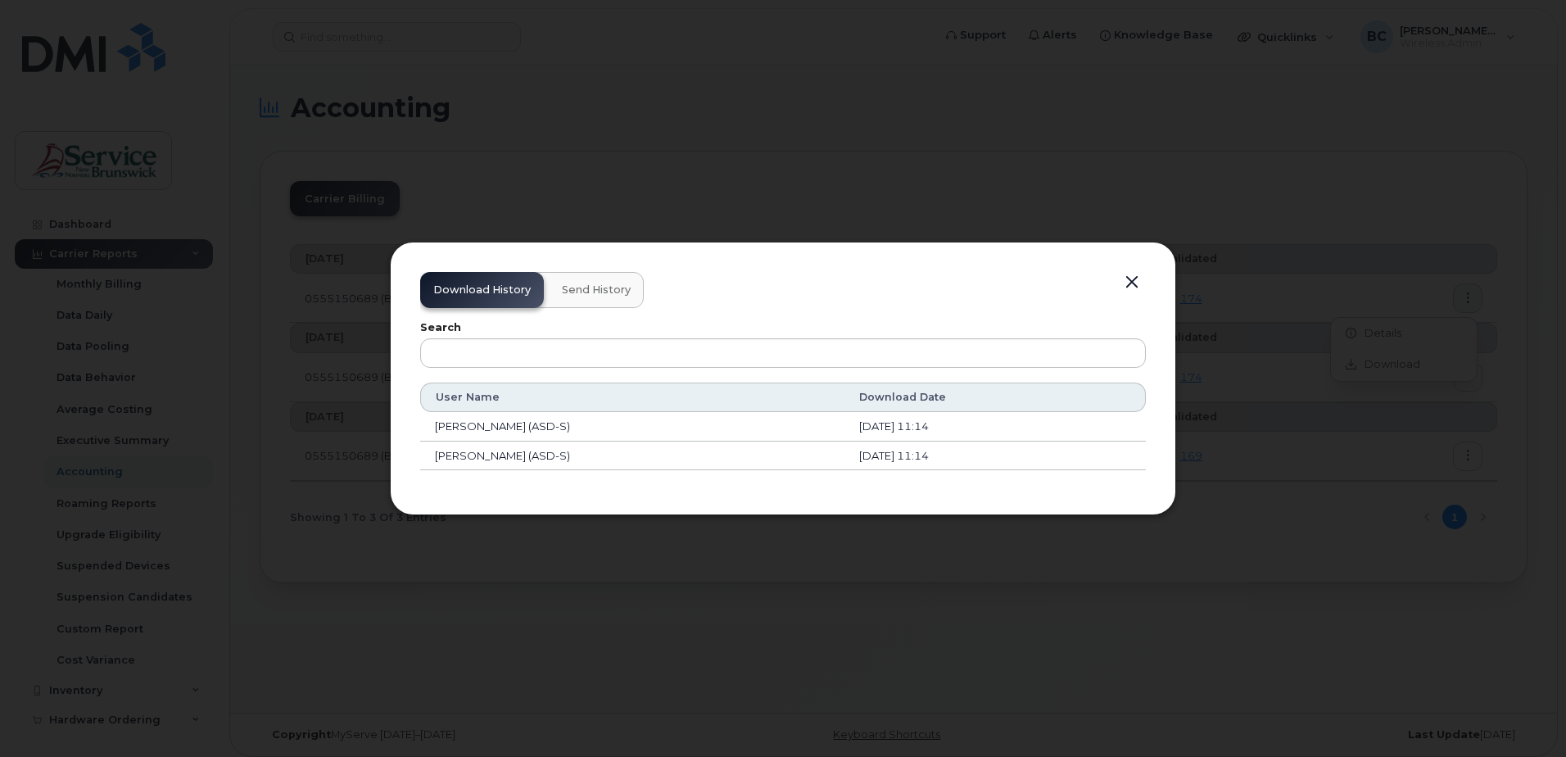 The width and height of the screenshot is (1566, 757). Describe the element at coordinates (596, 290) in the screenshot. I see `span: Send History` at that location.